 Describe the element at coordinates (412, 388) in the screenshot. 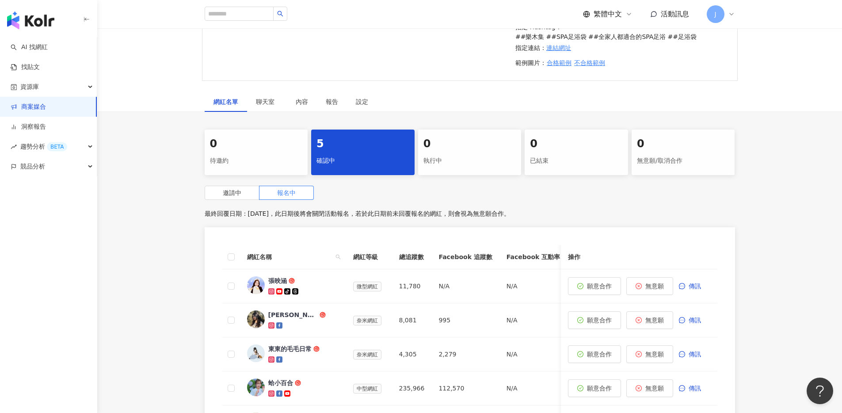

I see `td: 235,966` at that location.